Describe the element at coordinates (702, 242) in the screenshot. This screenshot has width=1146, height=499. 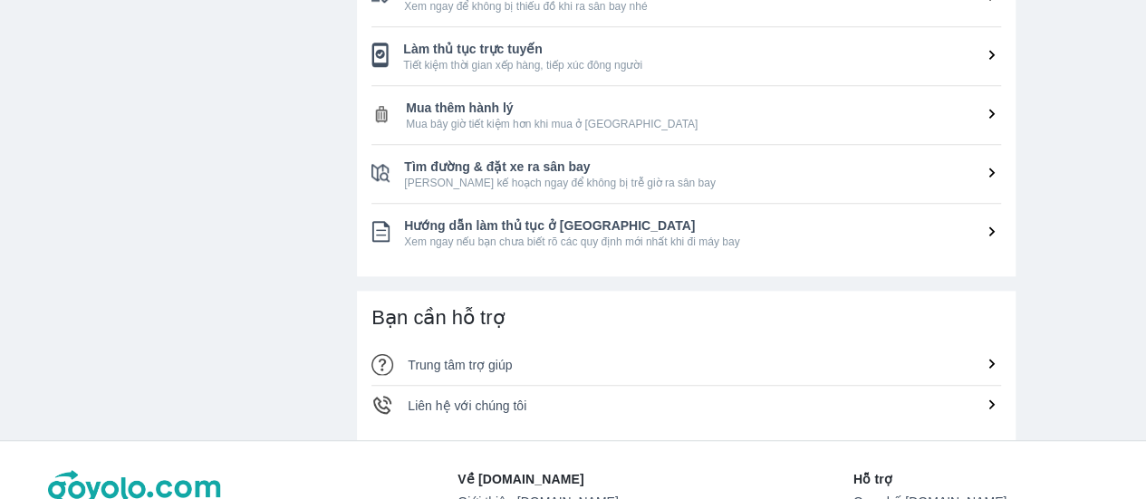
I see `span: Xem ngay nếu bạn chưa biết rõ các quy định mới nhất khi đi máy bay` at that location.